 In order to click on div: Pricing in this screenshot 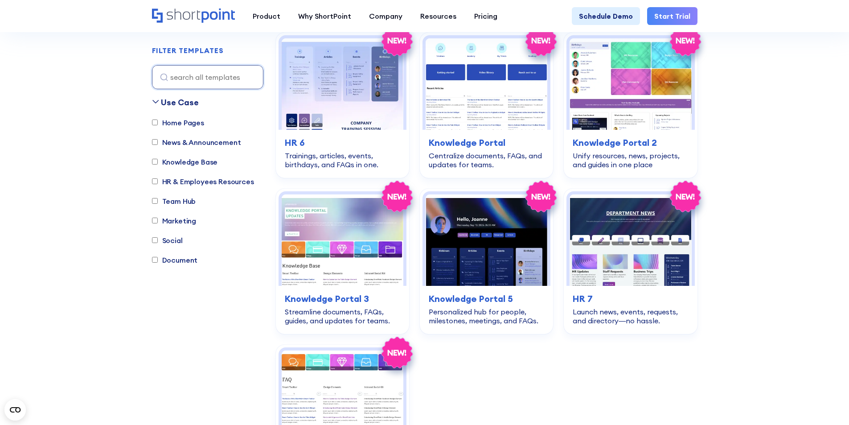, I will do `click(486, 16)`.